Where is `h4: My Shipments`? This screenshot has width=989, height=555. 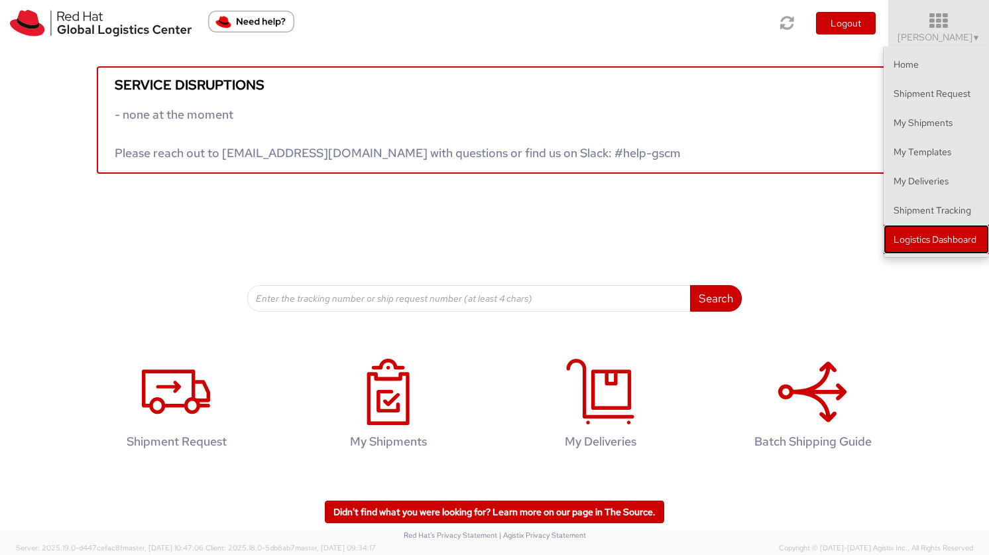
h4: My Shipments is located at coordinates (388, 441).